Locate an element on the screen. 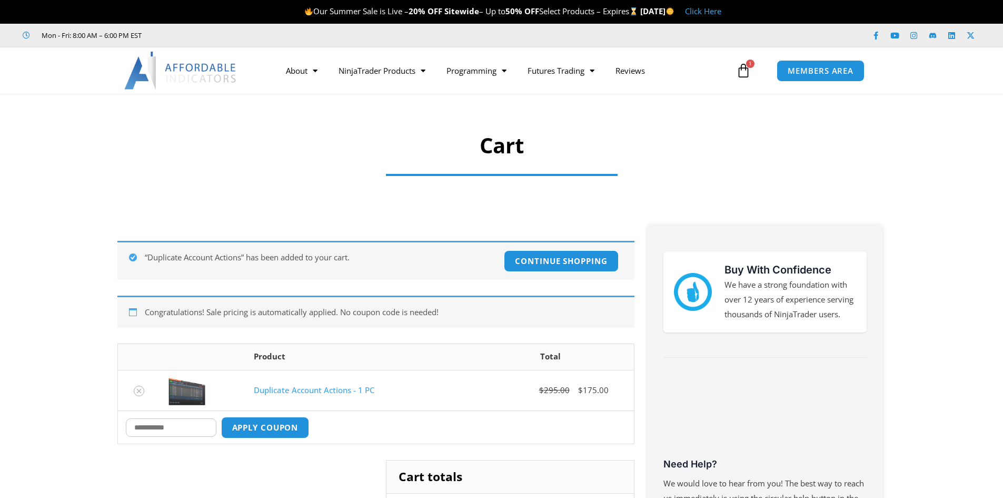 This screenshot has height=498, width=1003. nav: Menu is located at coordinates (504, 71).